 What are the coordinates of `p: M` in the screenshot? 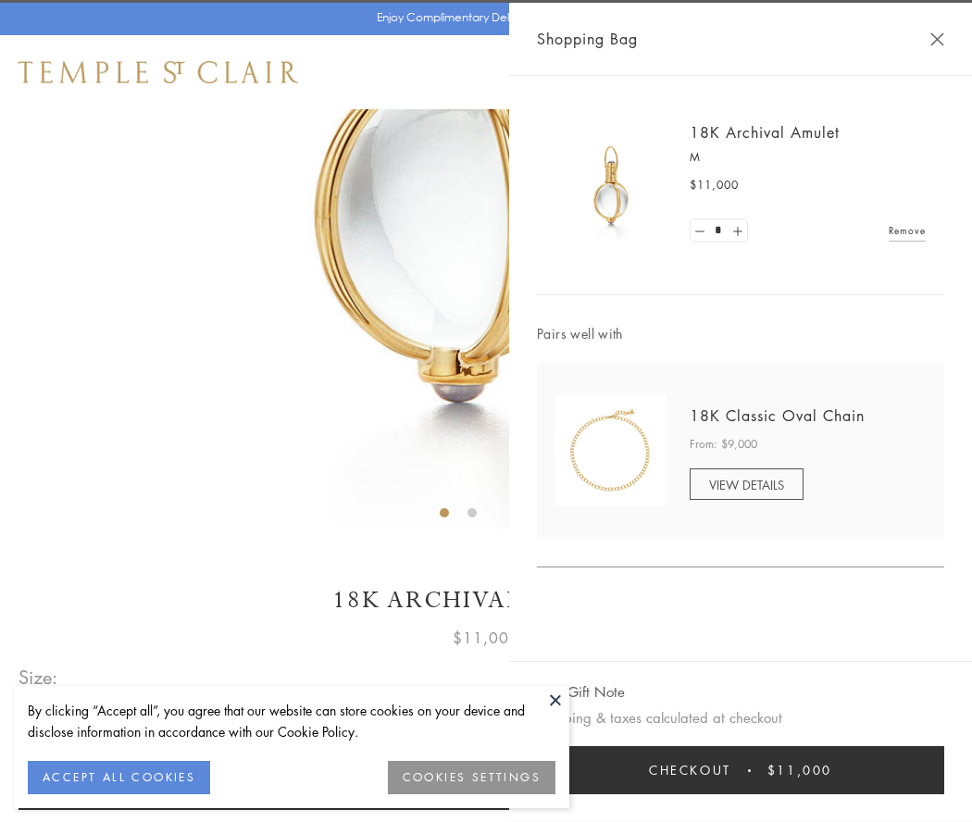 It's located at (807, 157).